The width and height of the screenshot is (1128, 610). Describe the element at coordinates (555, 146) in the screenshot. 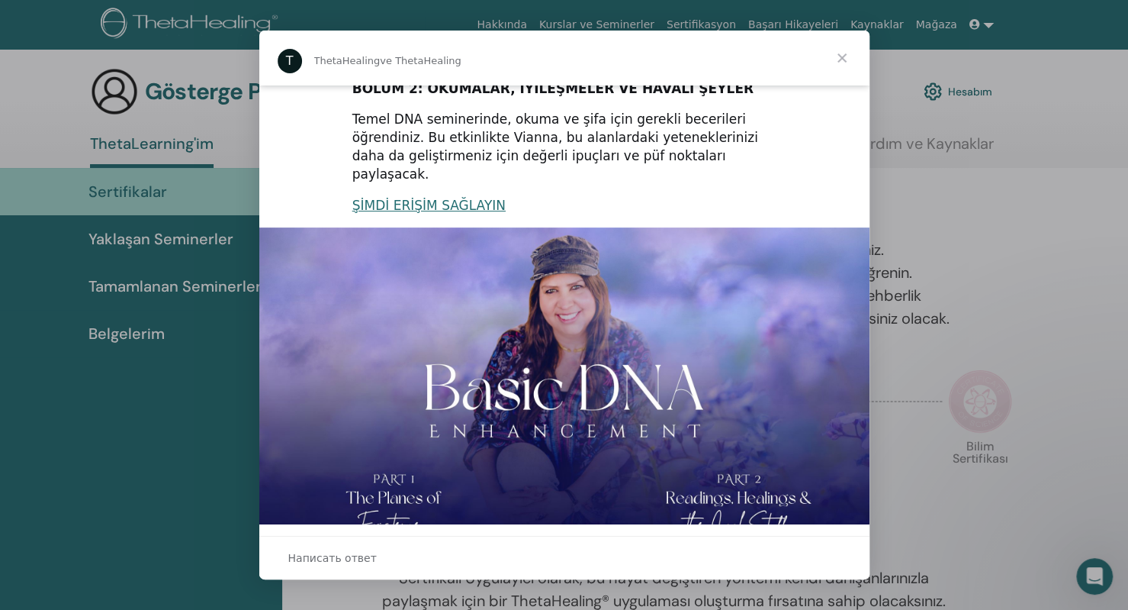

I see `font: Temel DNA seminerinde, okuma ve şifa için gerekli becerileri öğrendiniz. Bu etkinlikte Vianna, bu...` at that location.